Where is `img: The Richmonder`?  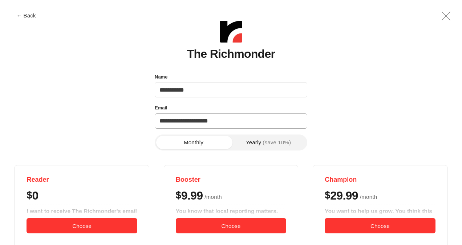 img: The Richmonder is located at coordinates (231, 32).